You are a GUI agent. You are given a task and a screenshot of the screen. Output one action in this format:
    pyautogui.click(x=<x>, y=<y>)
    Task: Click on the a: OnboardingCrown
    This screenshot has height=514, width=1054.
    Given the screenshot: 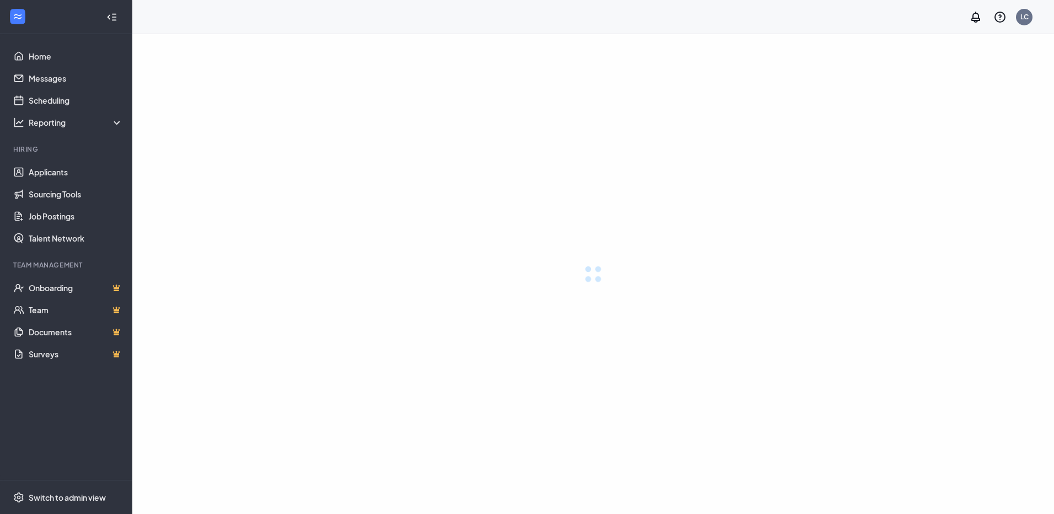 What is the action you would take?
    pyautogui.click(x=75, y=288)
    